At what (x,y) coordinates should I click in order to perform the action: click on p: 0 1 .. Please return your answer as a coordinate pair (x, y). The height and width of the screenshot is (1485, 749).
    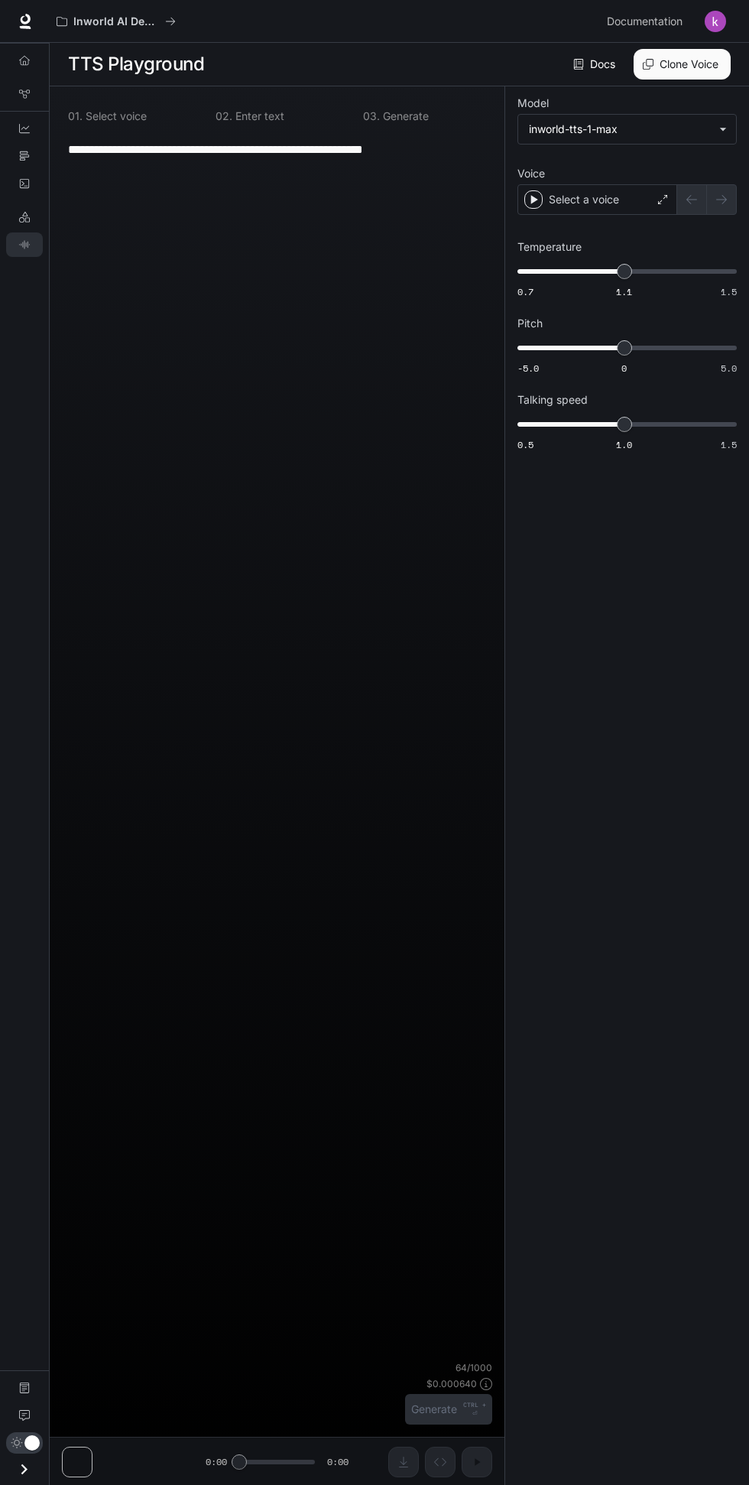
    Looking at the image, I should click on (75, 116).